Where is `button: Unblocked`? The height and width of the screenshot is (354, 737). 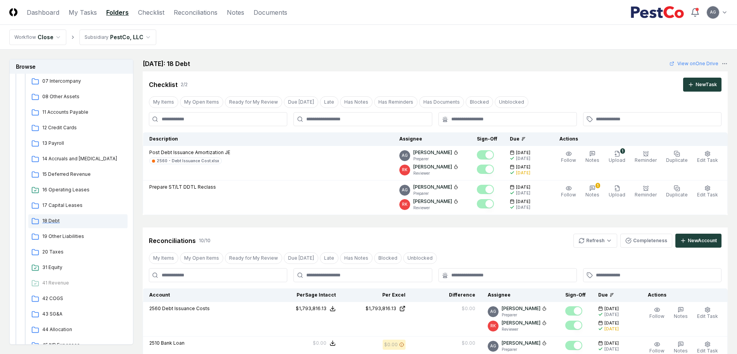 button: Unblocked is located at coordinates (511, 102).